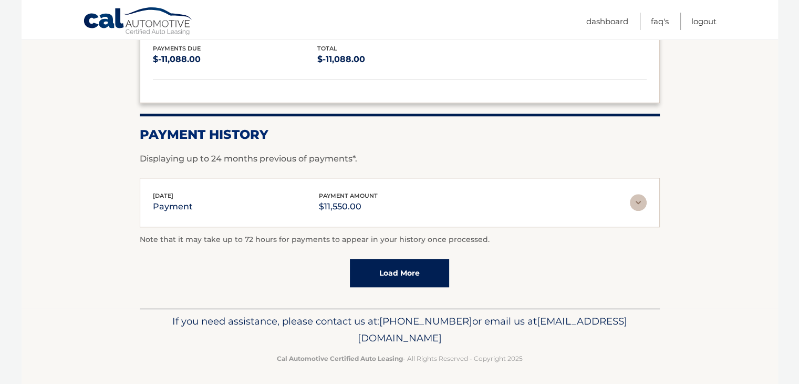 The image size is (799, 384). Describe the element at coordinates (704, 21) in the screenshot. I see `a: Logout` at that location.